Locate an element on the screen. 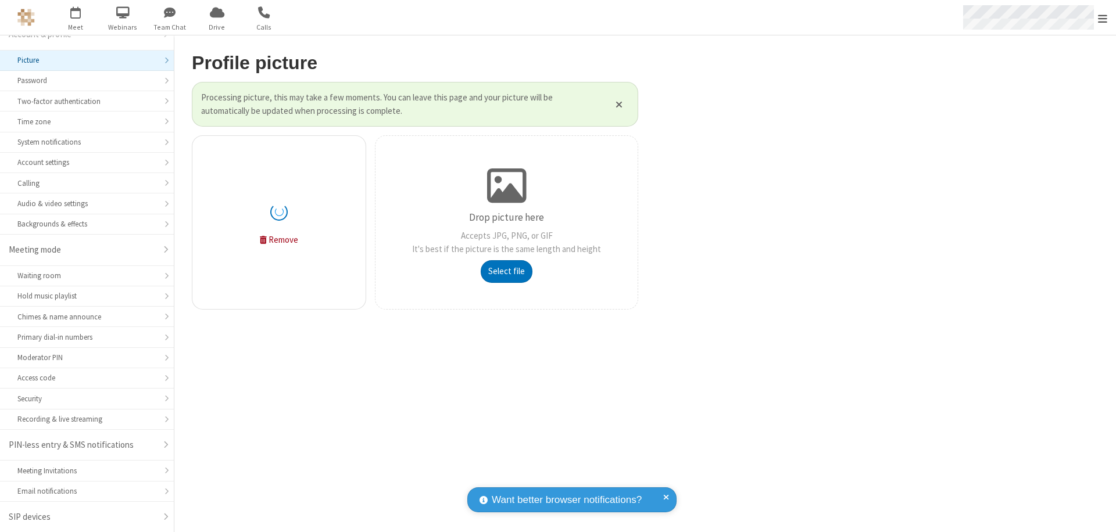 This screenshot has height=532, width=1116. button: Select file is located at coordinates (506, 272).